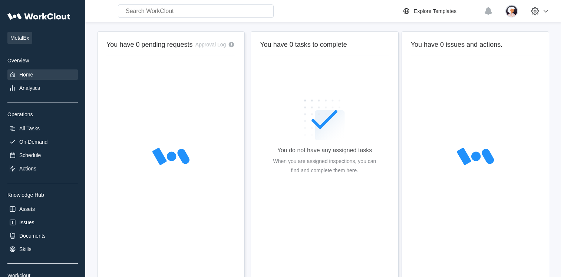 The width and height of the screenshot is (561, 277). Describe the element at coordinates (43, 209) in the screenshot. I see `a: Assets` at that location.